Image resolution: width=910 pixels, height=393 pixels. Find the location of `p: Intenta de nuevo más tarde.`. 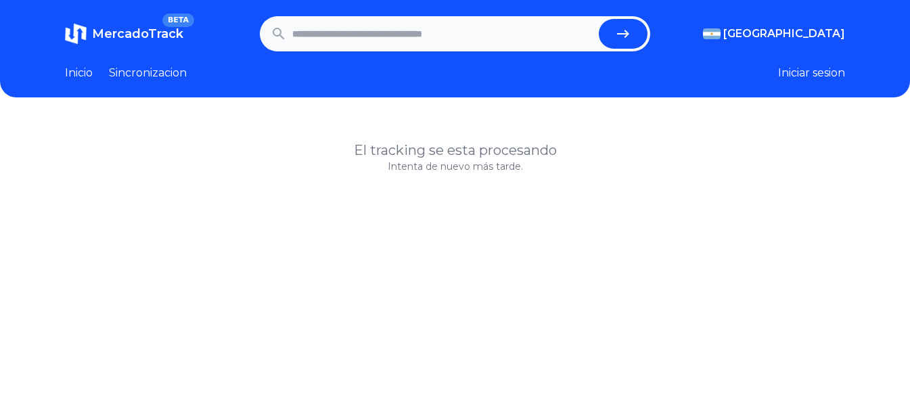

p: Intenta de nuevo más tarde. is located at coordinates (455, 166).